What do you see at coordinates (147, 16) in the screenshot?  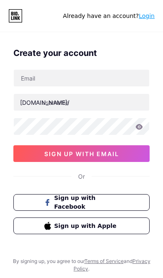 I see `a: Login` at bounding box center [147, 16].